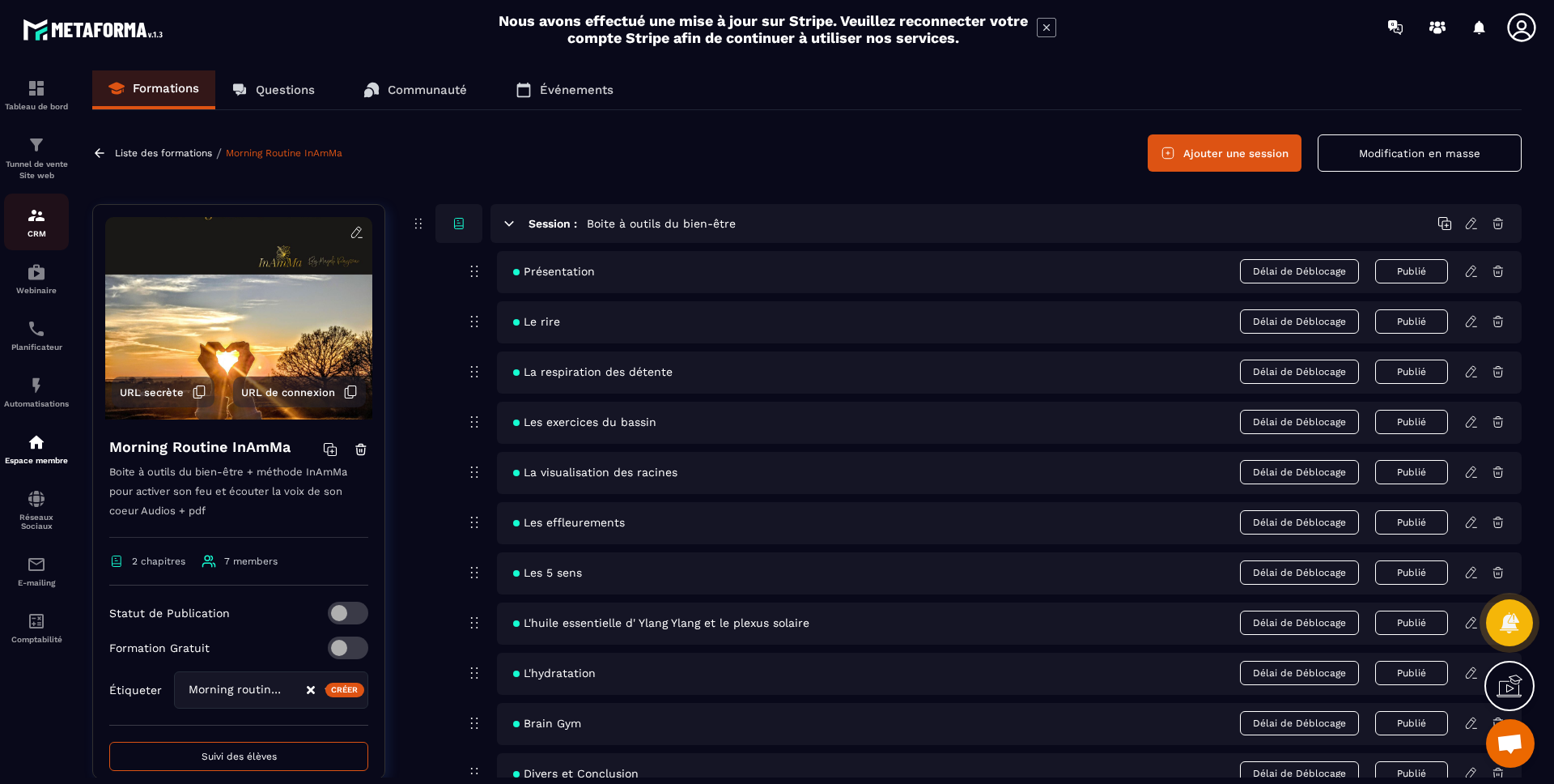  What do you see at coordinates (135, 690) in the screenshot?
I see `p: Étiqueter` at bounding box center [135, 690].